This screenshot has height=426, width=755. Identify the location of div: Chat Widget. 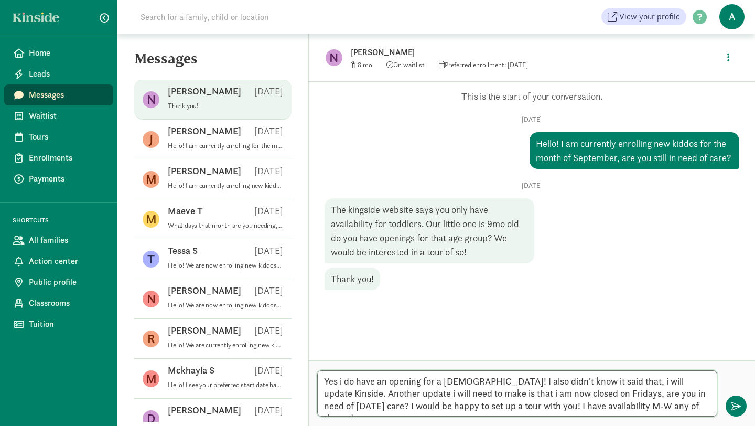
(729, 400).